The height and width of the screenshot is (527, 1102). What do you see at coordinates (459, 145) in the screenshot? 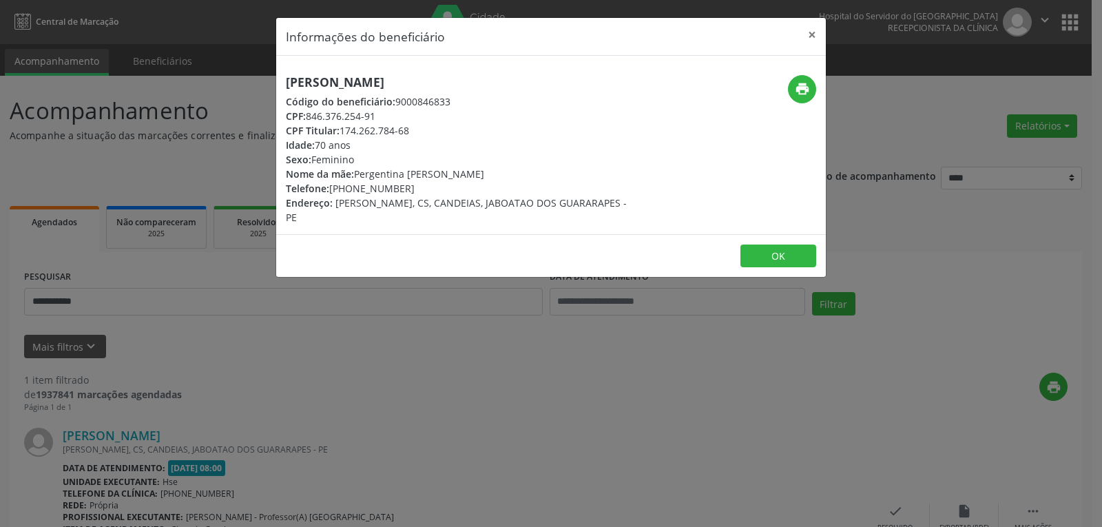
I see `div: 70 anos` at bounding box center [459, 145].